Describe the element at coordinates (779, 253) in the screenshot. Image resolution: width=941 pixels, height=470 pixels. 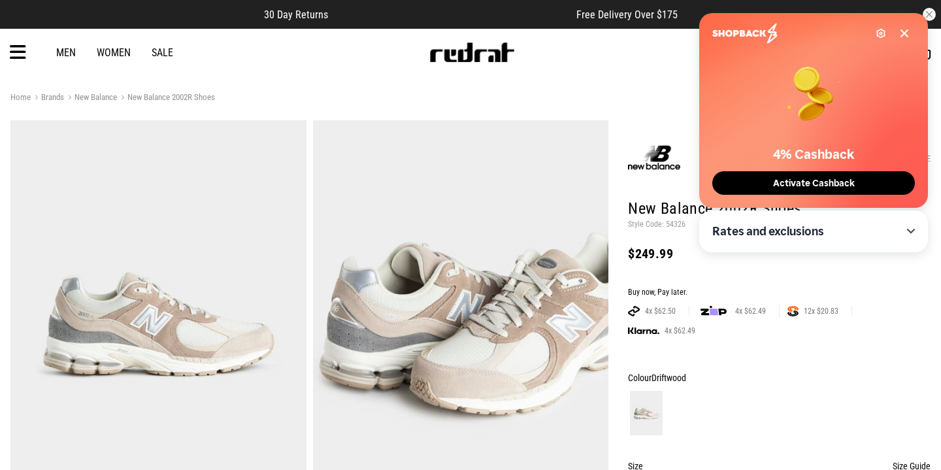
I see `div: $249.99` at that location.